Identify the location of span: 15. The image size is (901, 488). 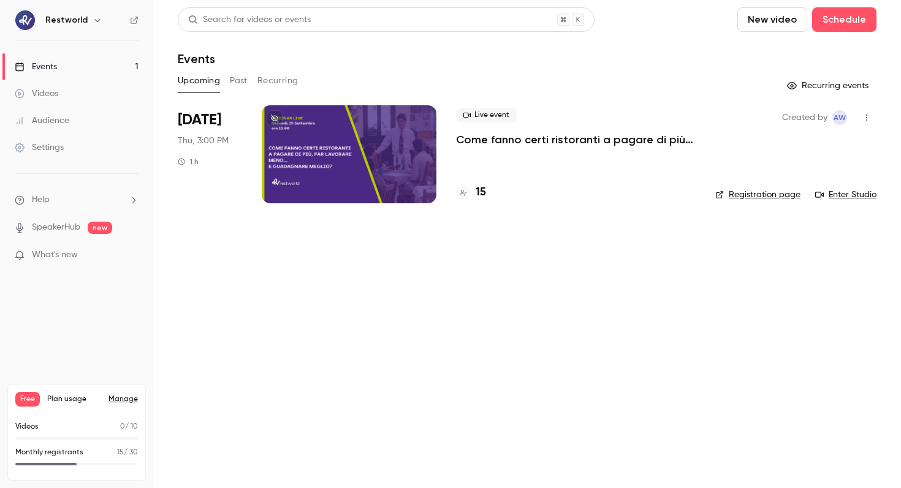
(120, 453).